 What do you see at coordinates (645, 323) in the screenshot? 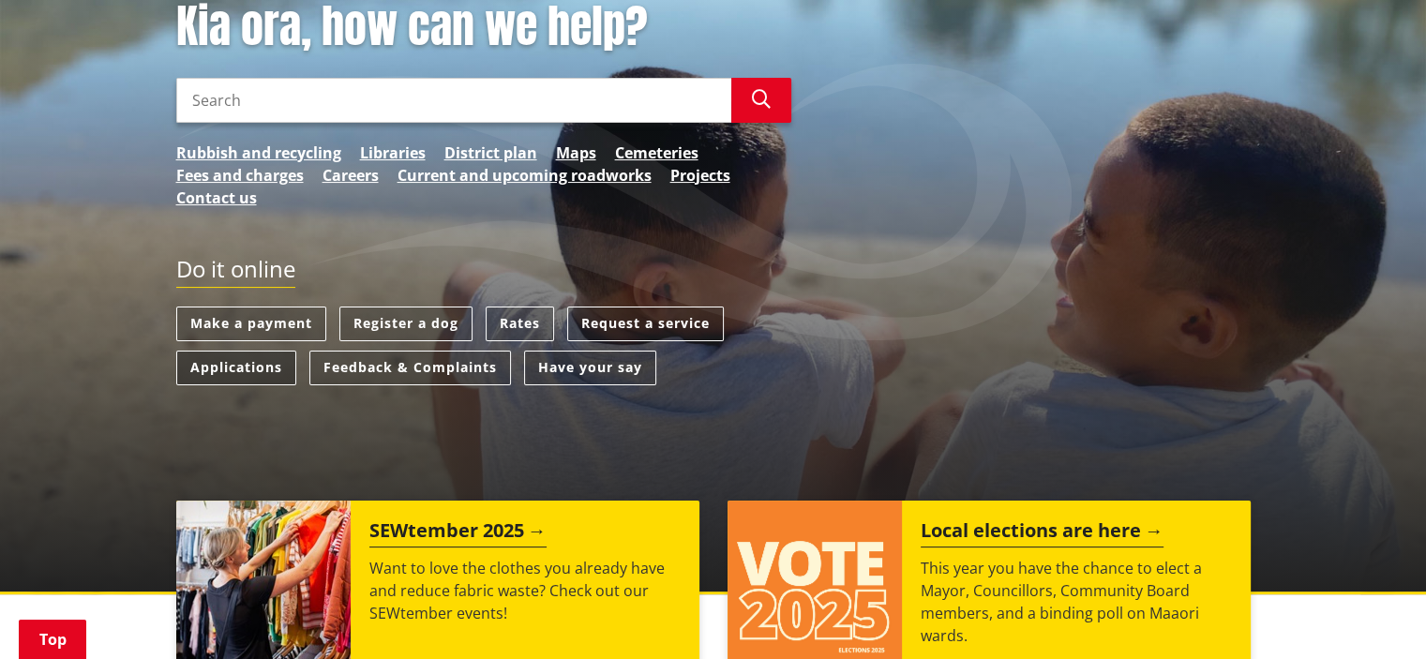
I see `a: Request a service` at bounding box center [645, 323].